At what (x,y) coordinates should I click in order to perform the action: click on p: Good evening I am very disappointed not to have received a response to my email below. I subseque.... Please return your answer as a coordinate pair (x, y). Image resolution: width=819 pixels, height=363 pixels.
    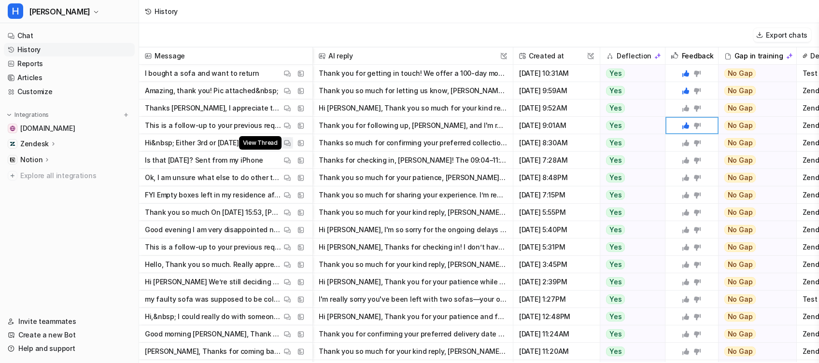
    Looking at the image, I should click on (213, 230).